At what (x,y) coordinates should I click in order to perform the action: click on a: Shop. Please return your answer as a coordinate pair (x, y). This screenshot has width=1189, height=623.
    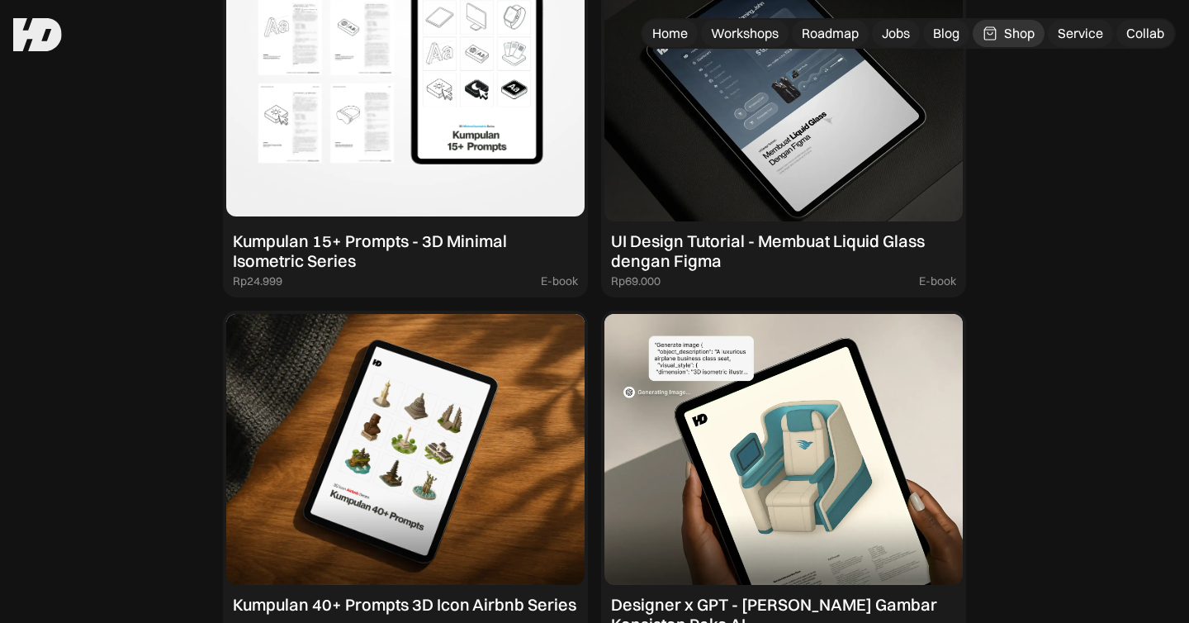
    Looking at the image, I should click on (1008, 33).